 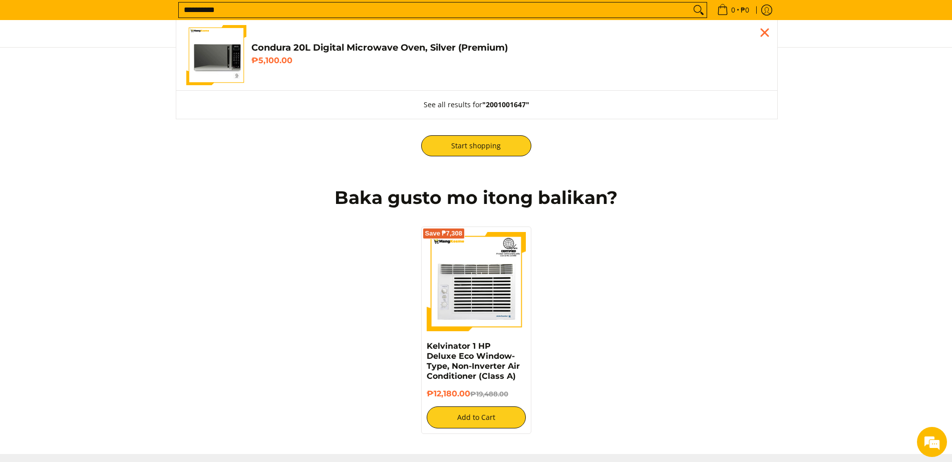 What do you see at coordinates (509, 48) in the screenshot?
I see `h4: Condura 20L Digital Microwave Oven, Silver (Premium)` at bounding box center [509, 48].